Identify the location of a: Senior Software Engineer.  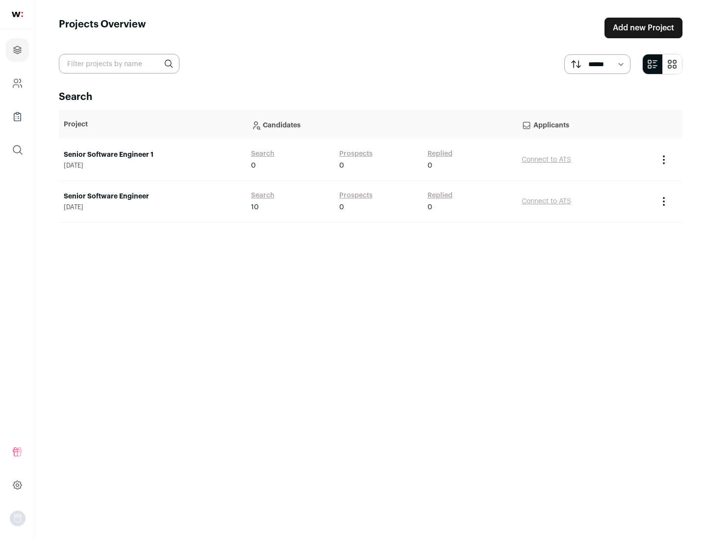
(152, 197).